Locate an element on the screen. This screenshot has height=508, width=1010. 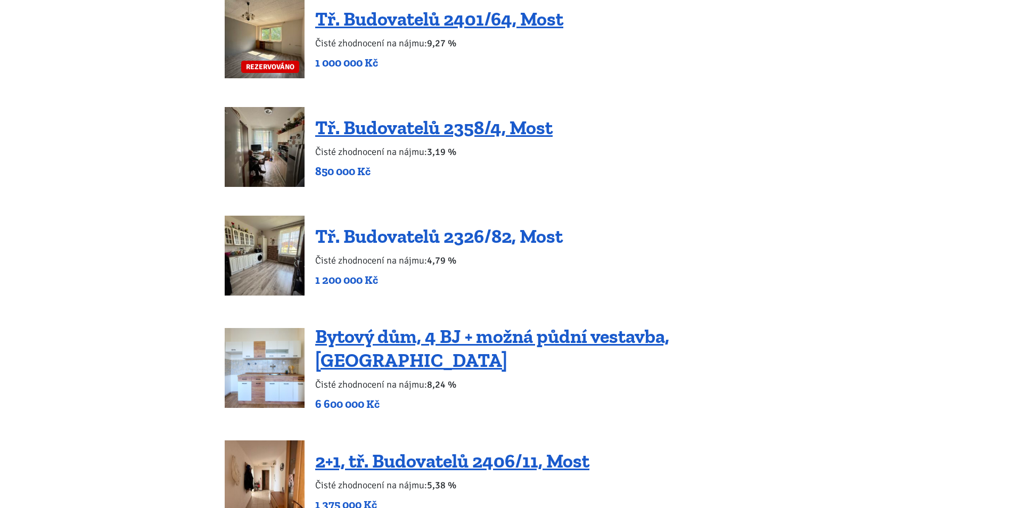
p: 6 600 000 Kč is located at coordinates (550, 404).